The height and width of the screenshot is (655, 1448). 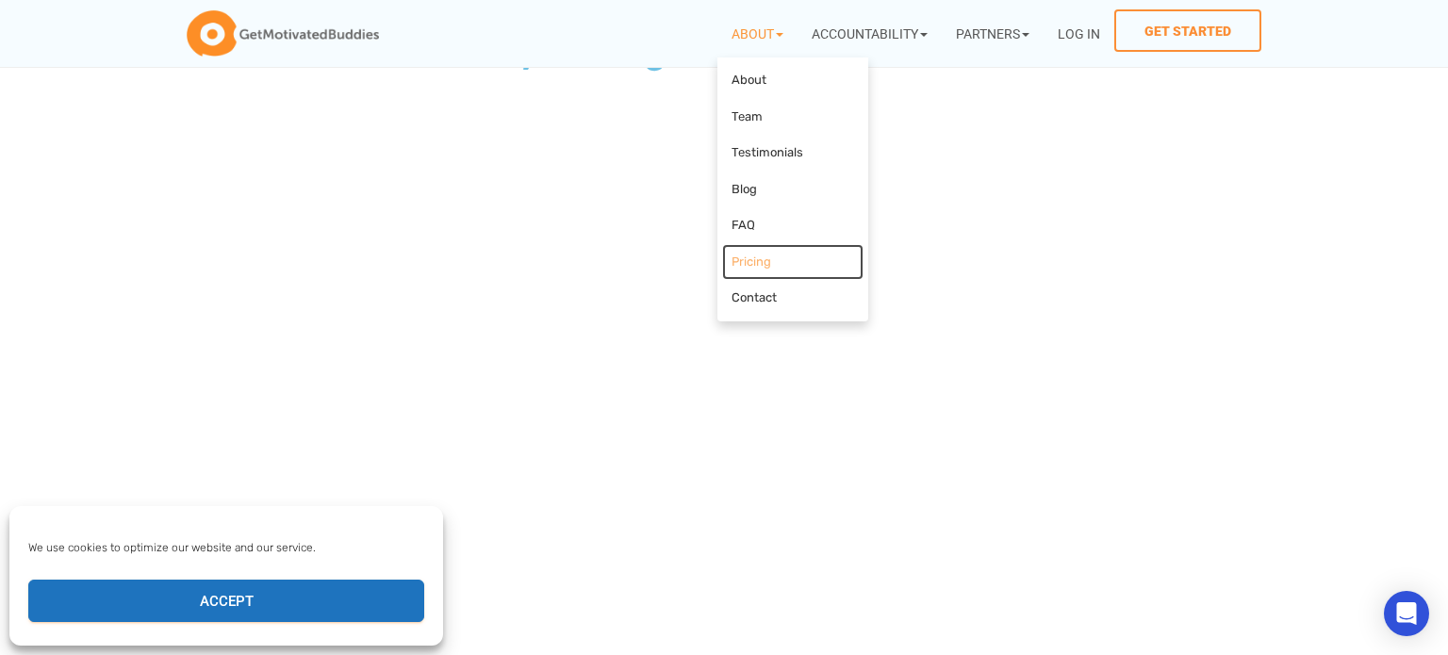 What do you see at coordinates (793, 262) in the screenshot?
I see `a: Pricing` at bounding box center [793, 262].